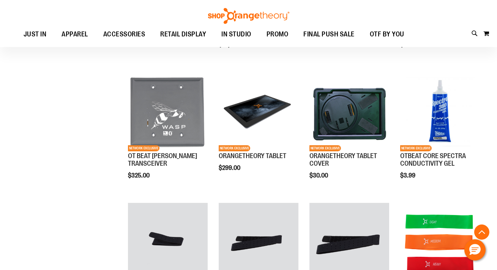 The image size is (497, 270). Describe the element at coordinates (319, 176) in the screenshot. I see `span: $30.00` at that location.